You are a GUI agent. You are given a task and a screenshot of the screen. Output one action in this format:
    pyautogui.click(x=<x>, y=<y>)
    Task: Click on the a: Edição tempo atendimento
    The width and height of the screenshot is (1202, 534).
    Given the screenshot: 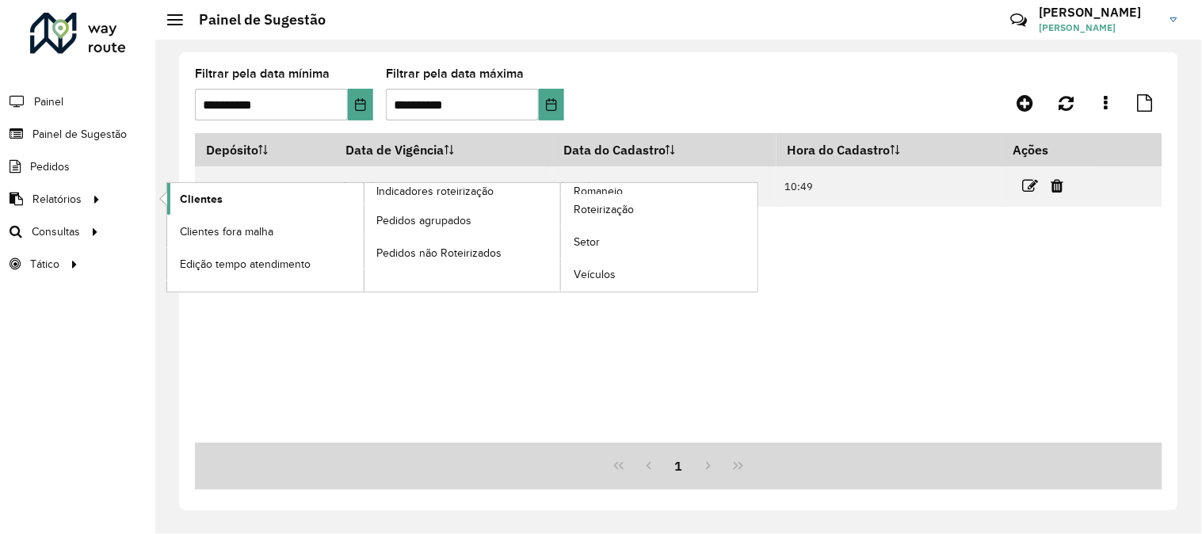 What is the action you would take?
    pyautogui.click(x=266, y=264)
    